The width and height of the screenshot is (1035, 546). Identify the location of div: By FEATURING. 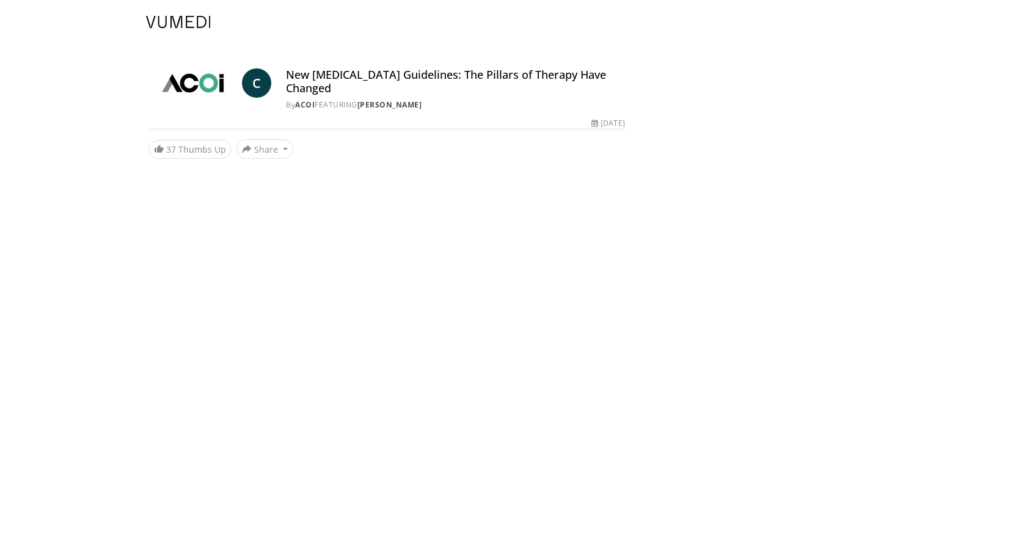
(455, 105).